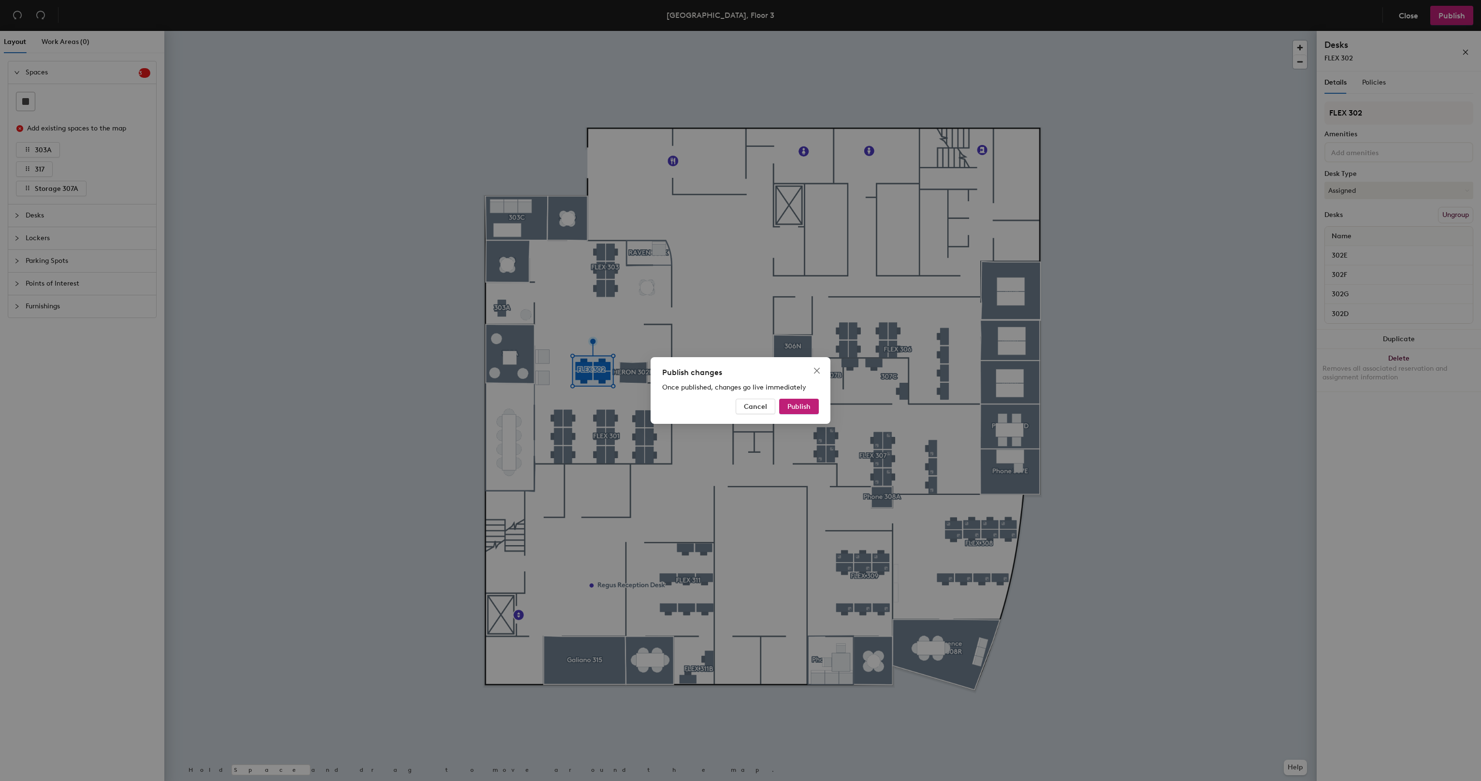  What do you see at coordinates (799, 406) in the screenshot?
I see `button: Publish` at bounding box center [799, 406].